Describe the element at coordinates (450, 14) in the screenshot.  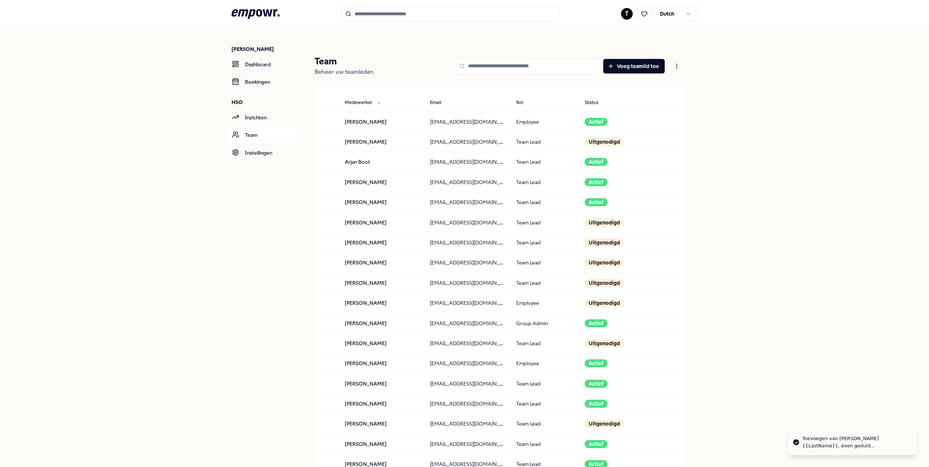
I see `input: Search for products, categories or subcategories` at that location.